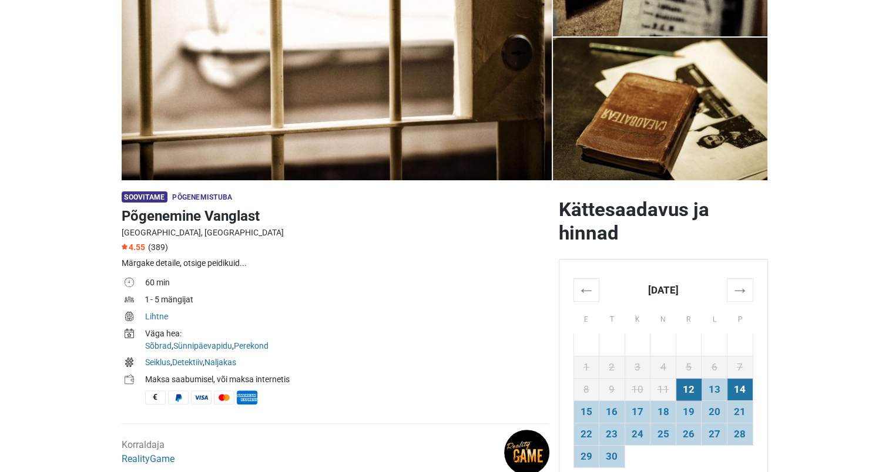 The image size is (889, 472). Describe the element at coordinates (125, 247) in the screenshot. I see `img: Star` at that location.